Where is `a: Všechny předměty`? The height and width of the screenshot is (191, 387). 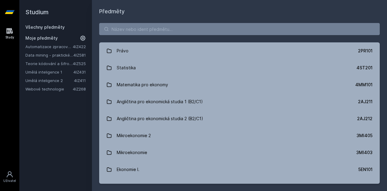 a: Všechny předměty is located at coordinates (45, 27).